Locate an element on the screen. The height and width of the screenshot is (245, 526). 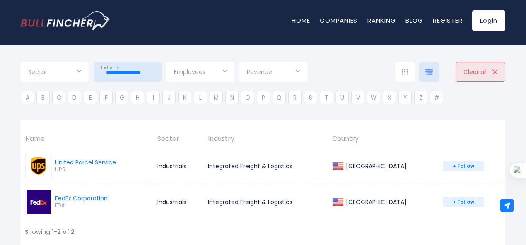
a: Register is located at coordinates (447, 20).